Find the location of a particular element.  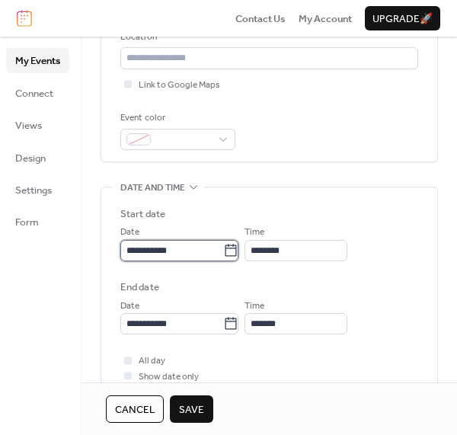

a: My Events is located at coordinates (37, 60).